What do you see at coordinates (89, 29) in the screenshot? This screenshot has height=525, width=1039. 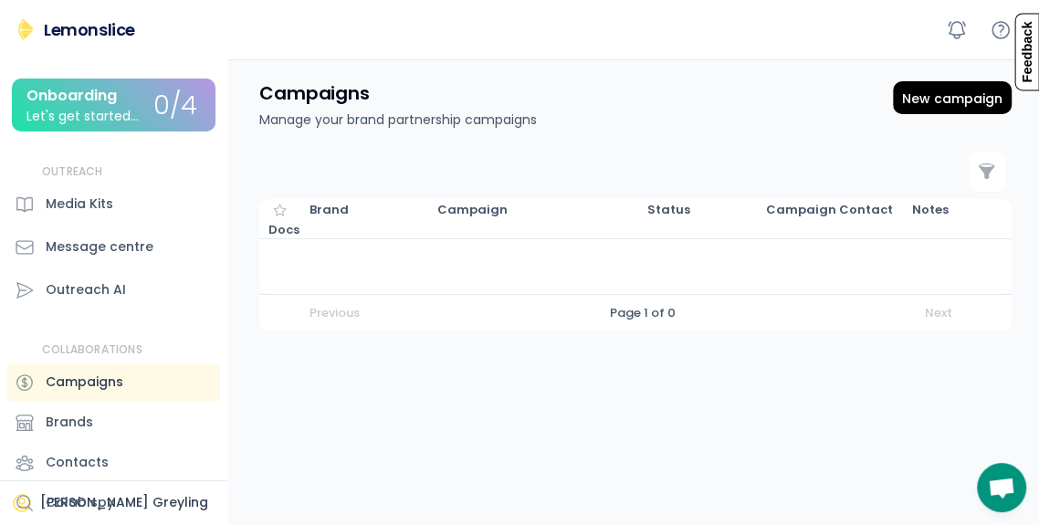 I see `div: Lemonslice` at bounding box center [89, 29].